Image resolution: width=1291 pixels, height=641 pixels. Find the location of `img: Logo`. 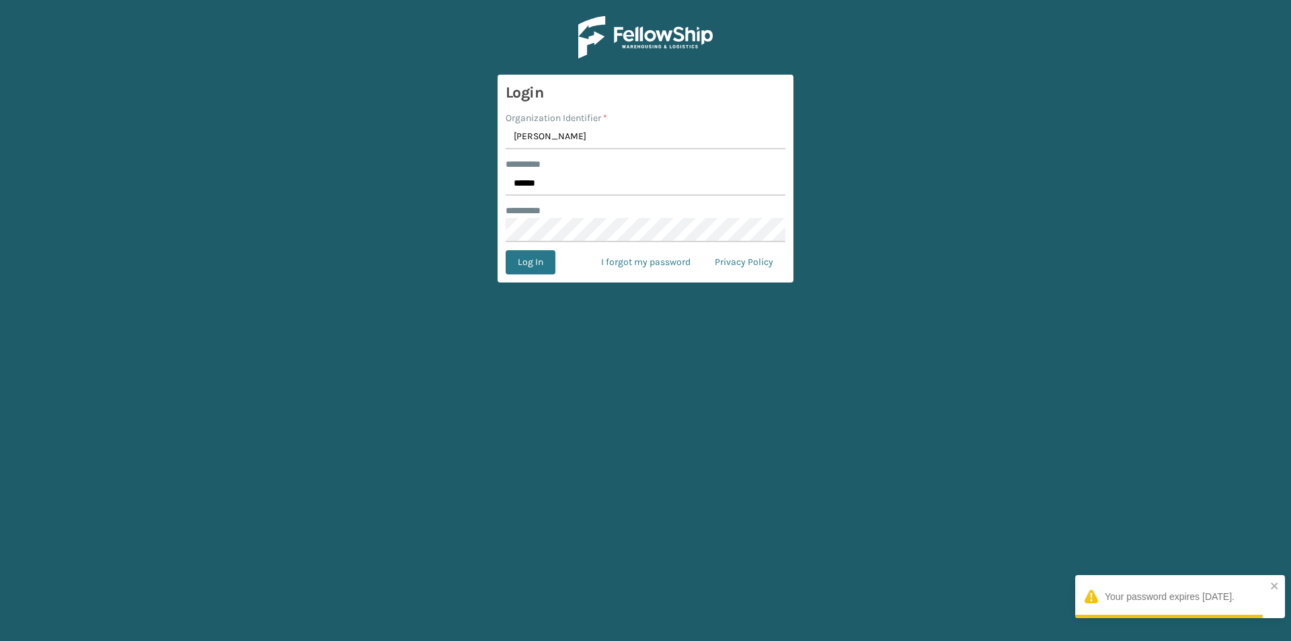

img: Logo is located at coordinates (646, 37).